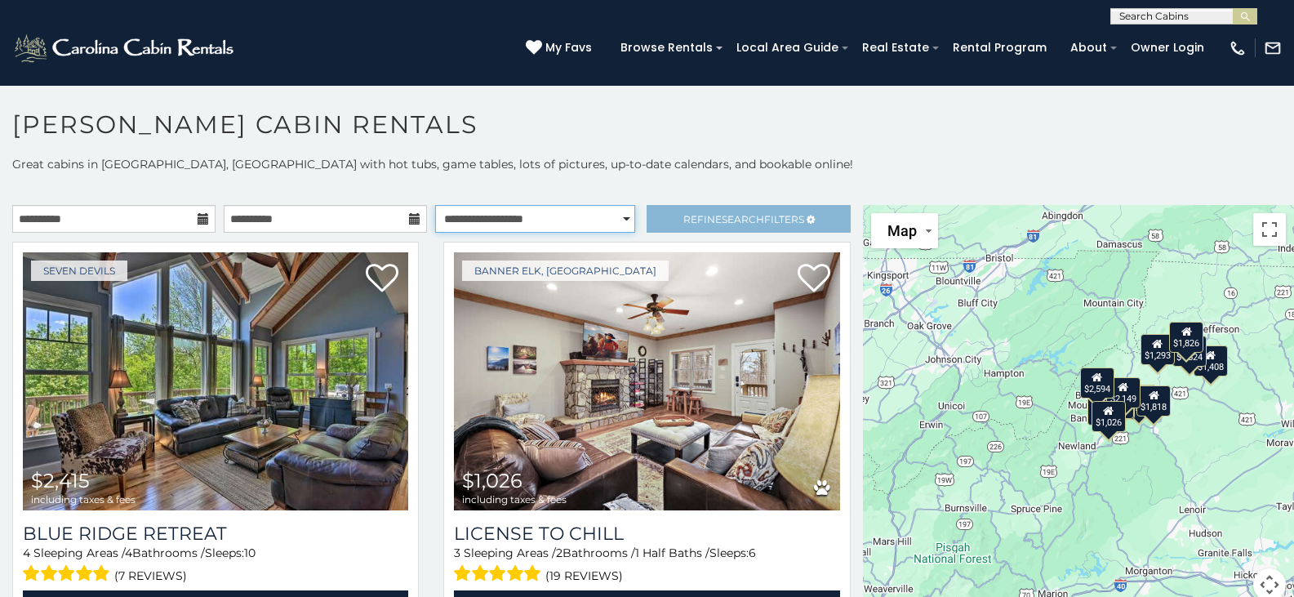 The width and height of the screenshot is (1294, 597). Describe the element at coordinates (647, 533) in the screenshot. I see `h3: License to Chill` at that location.